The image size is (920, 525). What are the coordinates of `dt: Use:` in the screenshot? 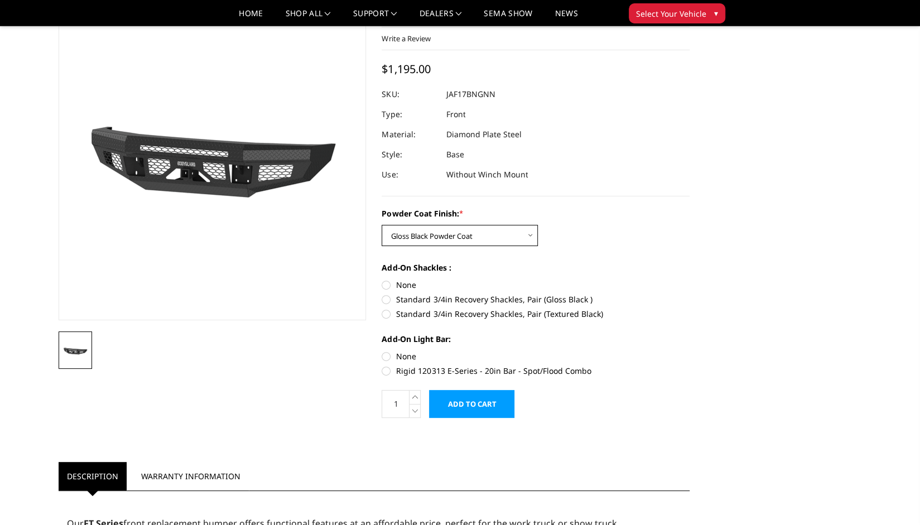 It's located at (409, 175).